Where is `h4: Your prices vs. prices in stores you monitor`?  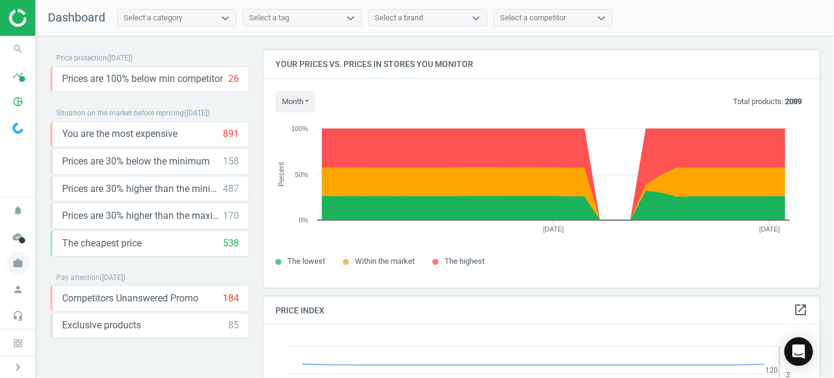 h4: Your prices vs. prices in stores you monitor is located at coordinates (541, 64).